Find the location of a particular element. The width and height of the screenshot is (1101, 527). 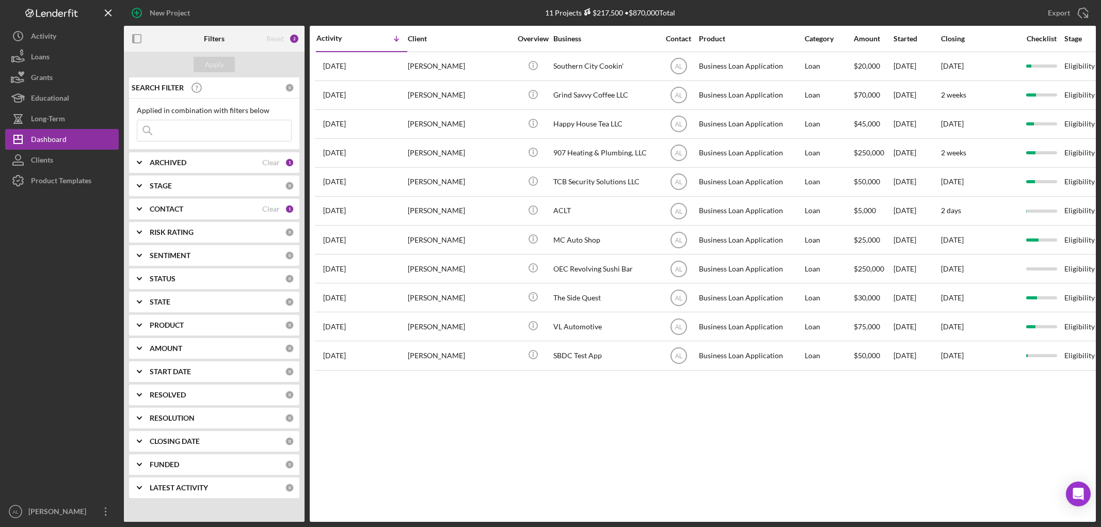

div: 1 is located at coordinates (290, 209).